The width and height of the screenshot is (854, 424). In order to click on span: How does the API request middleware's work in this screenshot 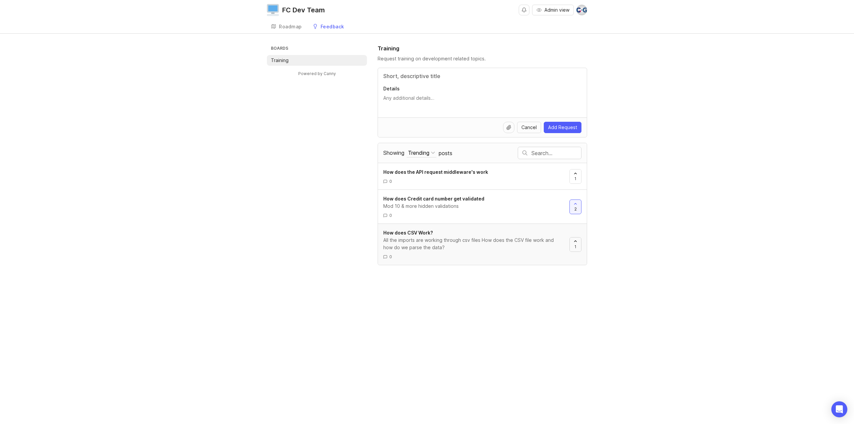, I will do `click(436, 172)`.